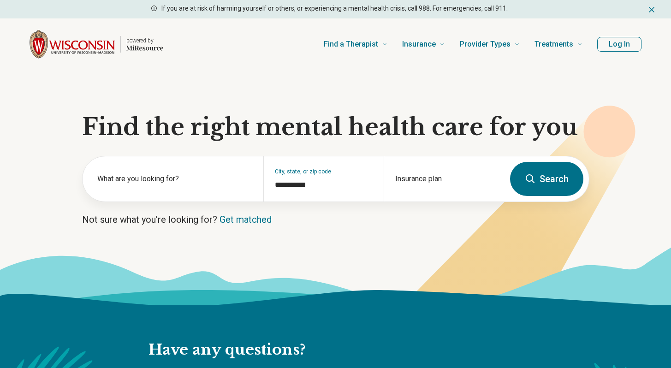 This screenshot has height=368, width=671. Describe the element at coordinates (423, 44) in the screenshot. I see `a: Insurance` at that location.